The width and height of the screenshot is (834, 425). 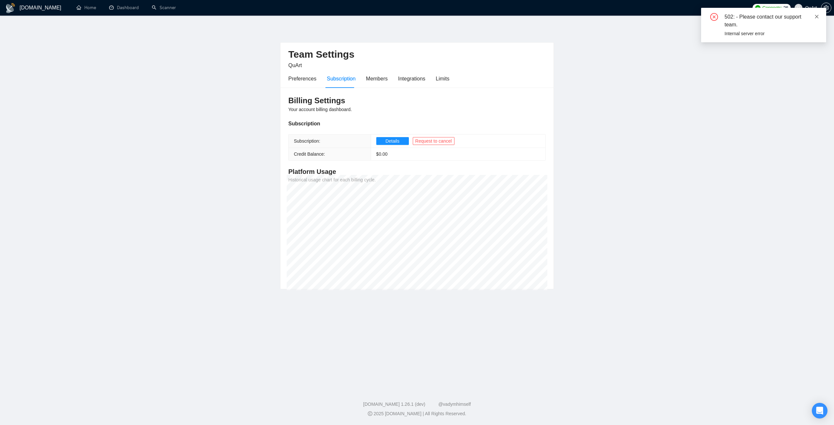 What do you see at coordinates (816, 17) in the screenshot?
I see `span: close` at bounding box center [816, 17].